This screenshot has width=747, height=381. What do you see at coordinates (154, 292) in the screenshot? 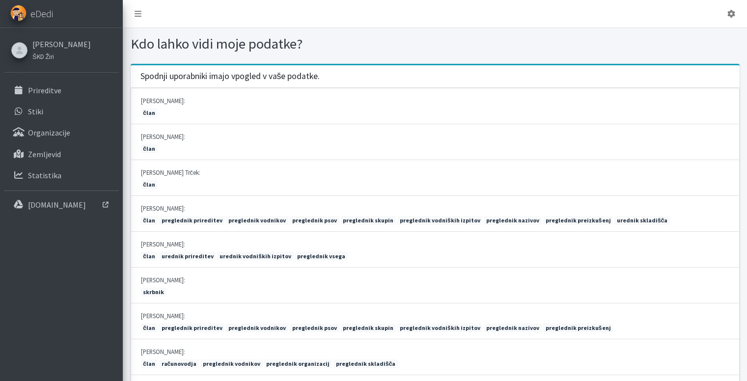
I see `span: skrbnik` at bounding box center [154, 292].